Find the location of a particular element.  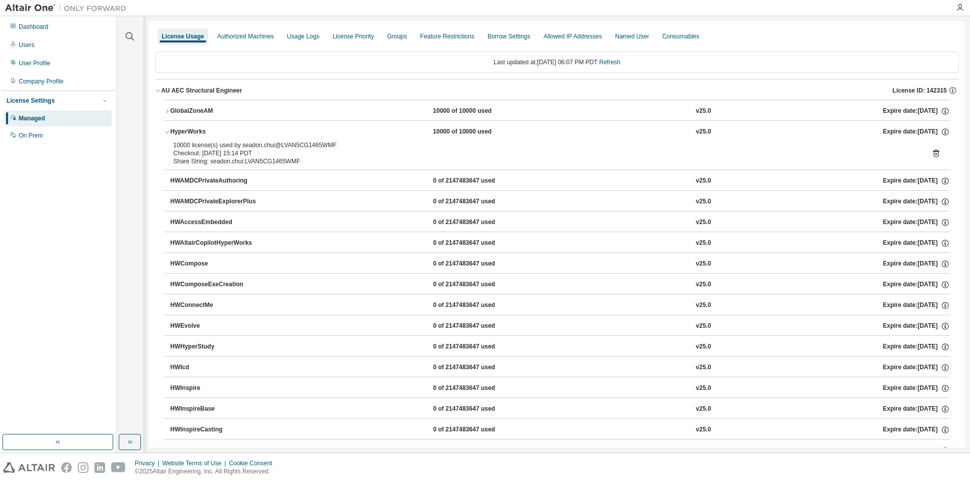

a: Refresh is located at coordinates (610, 62).